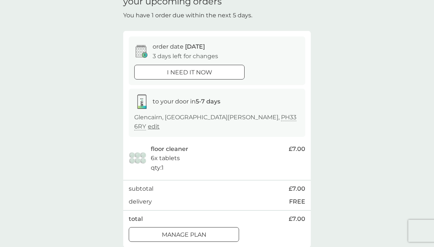  Describe the element at coordinates (184, 235) in the screenshot. I see `p: Manage plan` at that location.